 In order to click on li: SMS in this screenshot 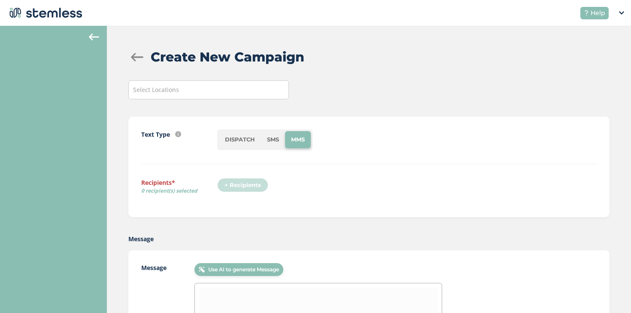, I will do `click(273, 140)`.